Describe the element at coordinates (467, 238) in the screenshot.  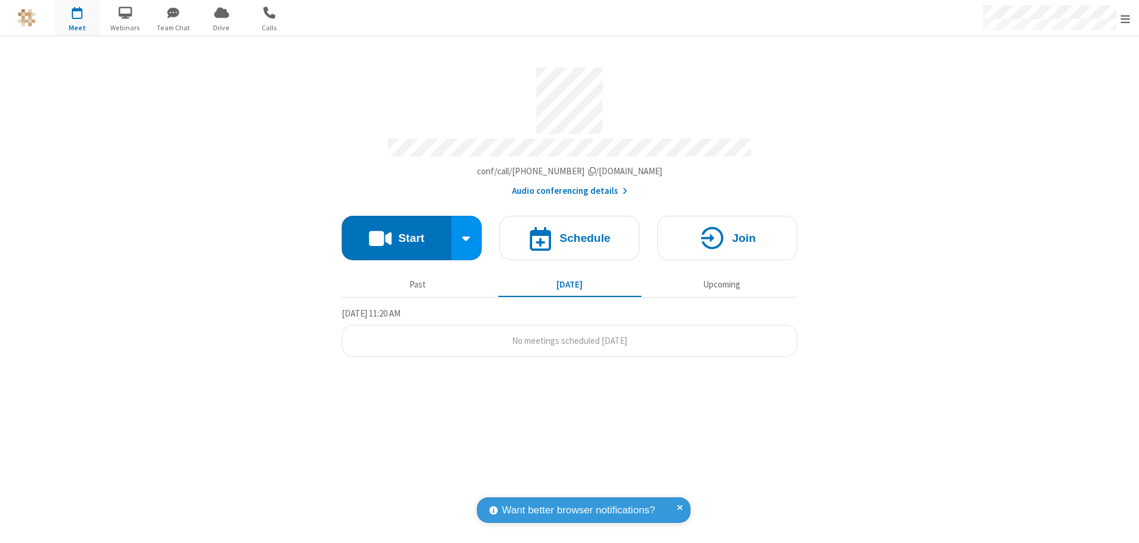
I see `div: Start conference options` at that location.